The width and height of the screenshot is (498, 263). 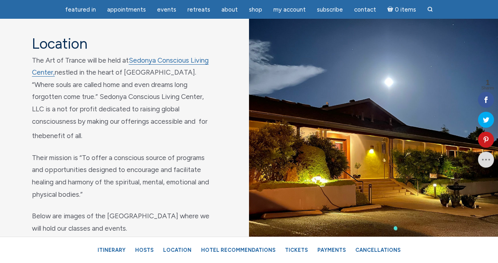 I want to click on a: Payments, so click(x=331, y=250).